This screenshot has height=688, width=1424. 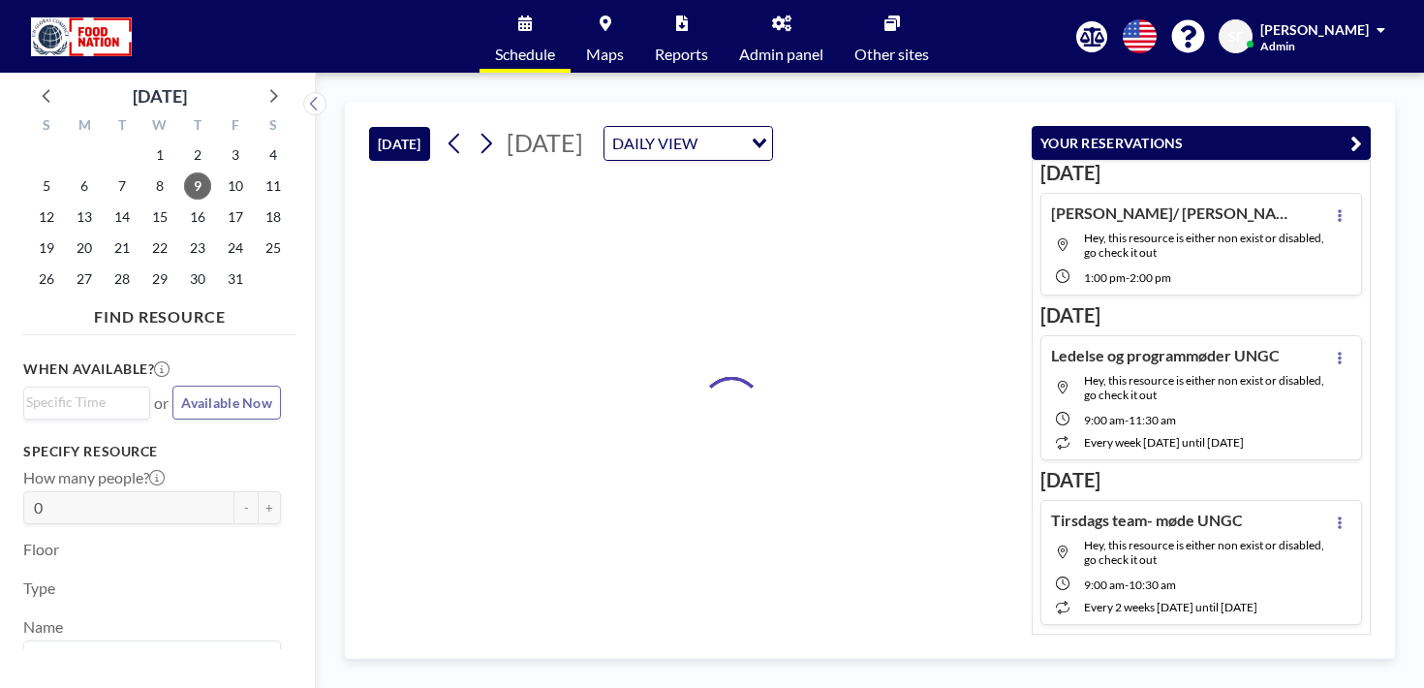 What do you see at coordinates (227, 402) in the screenshot?
I see `button: Available Now` at bounding box center [227, 402].